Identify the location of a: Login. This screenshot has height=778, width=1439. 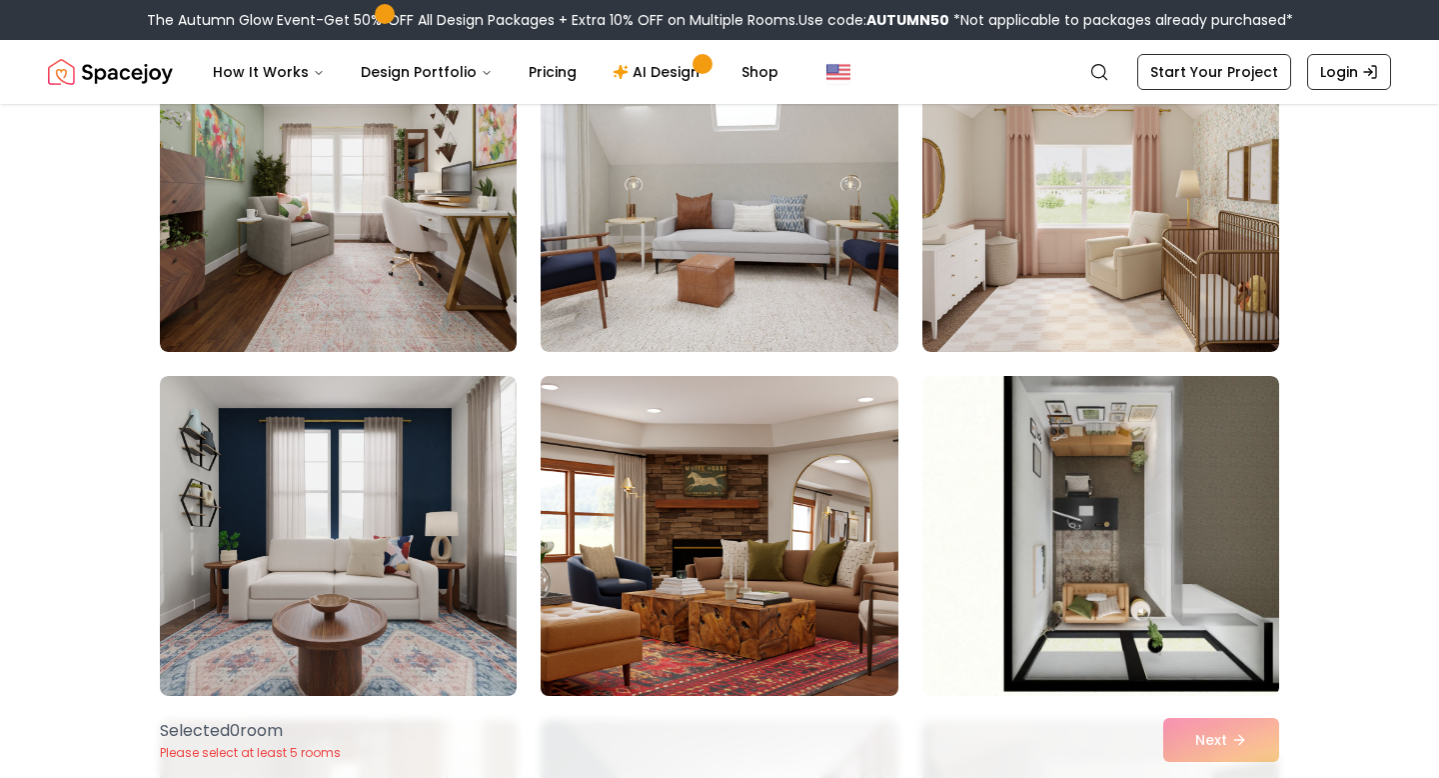
(1349, 72).